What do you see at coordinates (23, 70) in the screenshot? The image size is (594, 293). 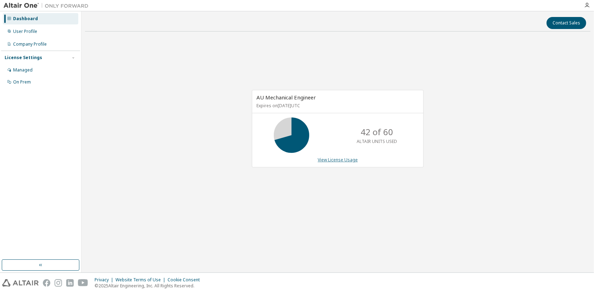 I see `div: Managed` at bounding box center [23, 70].